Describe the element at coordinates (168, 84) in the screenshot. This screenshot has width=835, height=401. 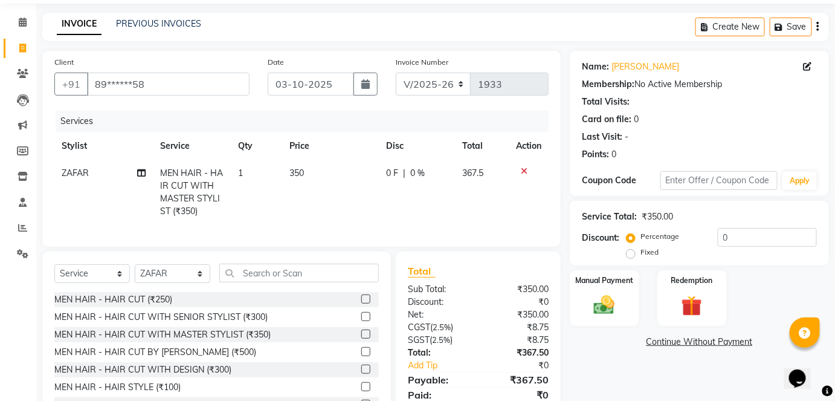
I see `input: Search by Name/Mobile/Email/Code` at that location.